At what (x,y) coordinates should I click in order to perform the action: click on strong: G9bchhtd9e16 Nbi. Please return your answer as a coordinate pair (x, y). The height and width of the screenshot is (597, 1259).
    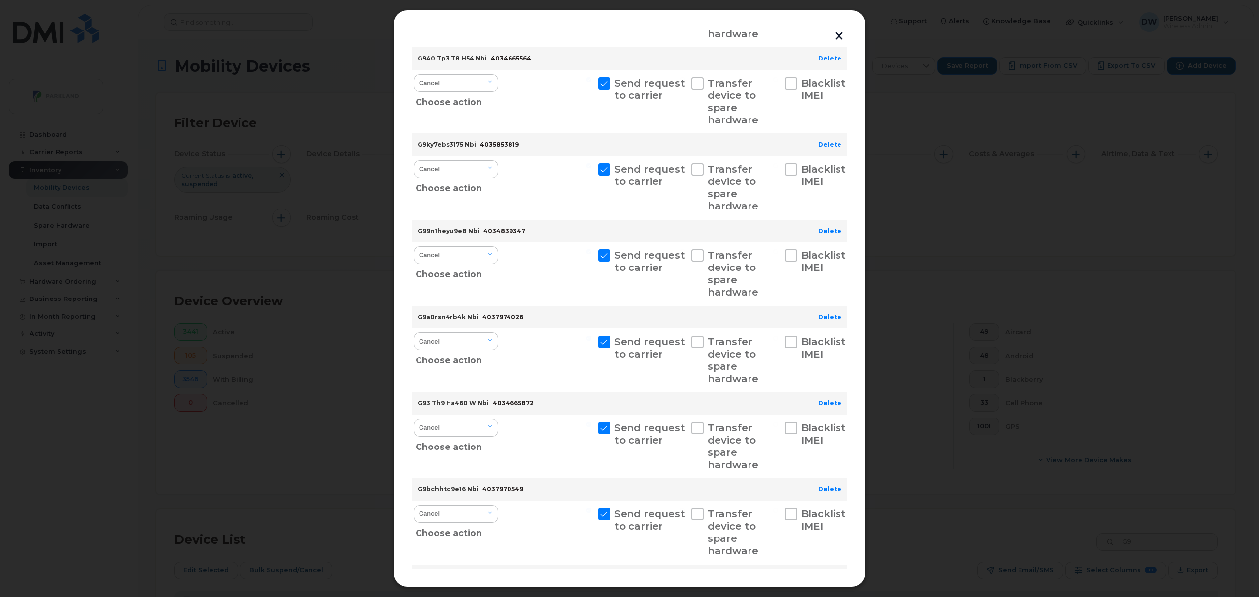
    Looking at the image, I should click on (448, 489).